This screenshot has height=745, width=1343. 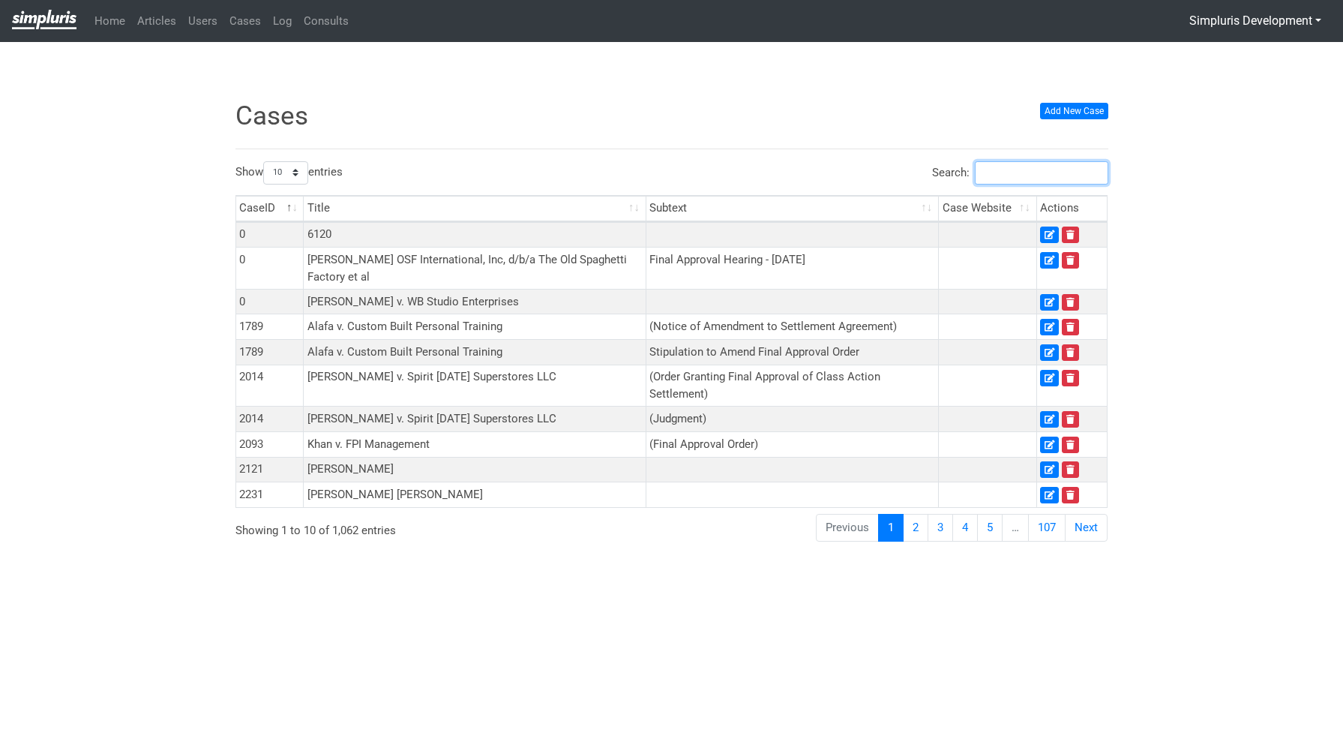 What do you see at coordinates (1047, 527) in the screenshot?
I see `a: 107` at bounding box center [1047, 527].